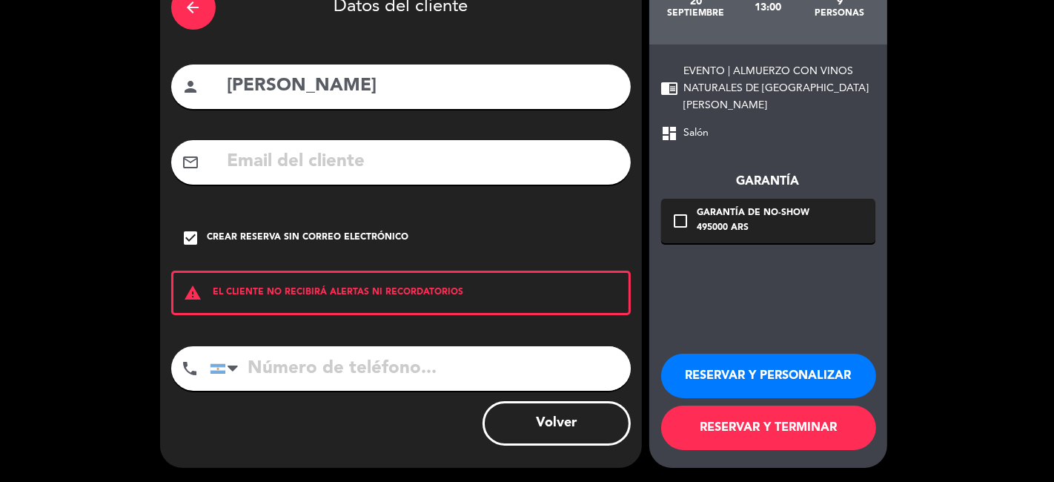 The image size is (1054, 482). Describe the element at coordinates (670, 133) in the screenshot. I see `span: dashboard` at that location.